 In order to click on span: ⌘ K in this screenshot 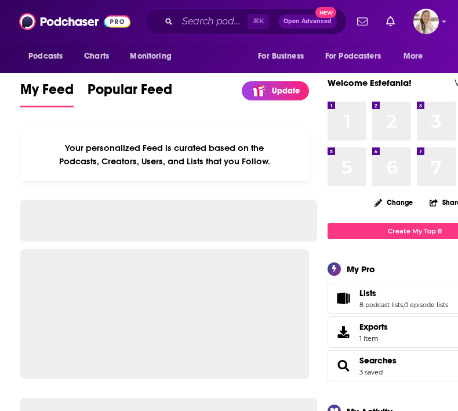, I will do `click(258, 21)`.